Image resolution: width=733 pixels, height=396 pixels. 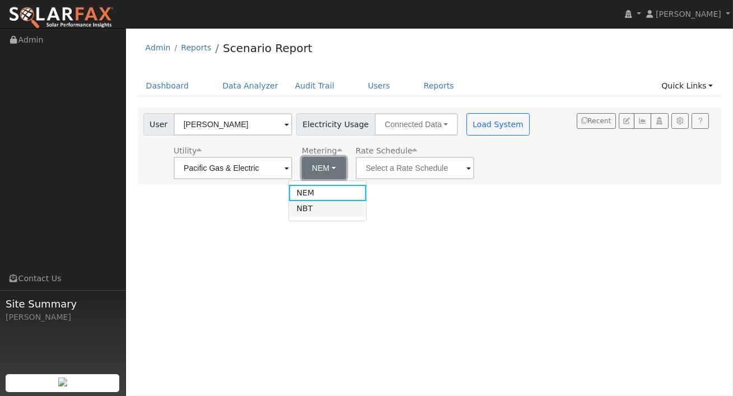 What do you see at coordinates (324, 151) in the screenshot?
I see `div: Metering` at bounding box center [324, 151].